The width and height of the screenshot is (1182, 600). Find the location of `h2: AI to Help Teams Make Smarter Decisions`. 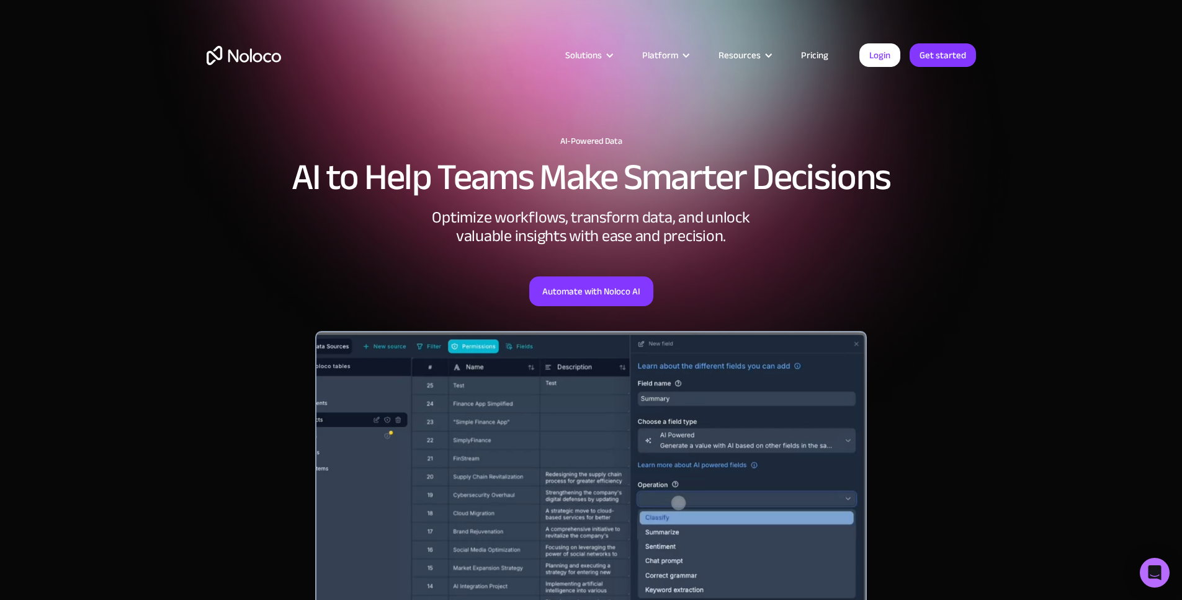

h2: AI to Help Teams Make Smarter Decisions is located at coordinates (591, 177).